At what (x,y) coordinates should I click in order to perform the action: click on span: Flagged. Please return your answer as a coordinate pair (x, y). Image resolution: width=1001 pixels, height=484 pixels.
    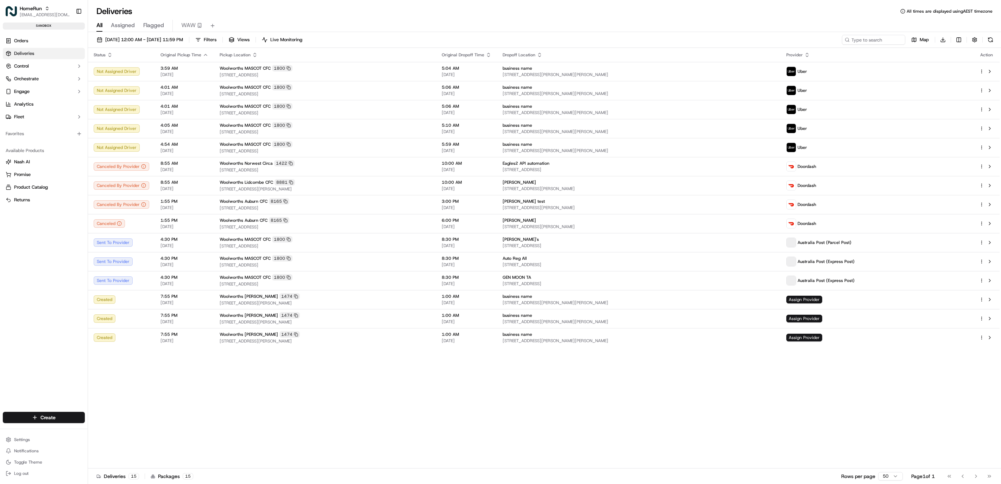
    Looking at the image, I should click on (153, 25).